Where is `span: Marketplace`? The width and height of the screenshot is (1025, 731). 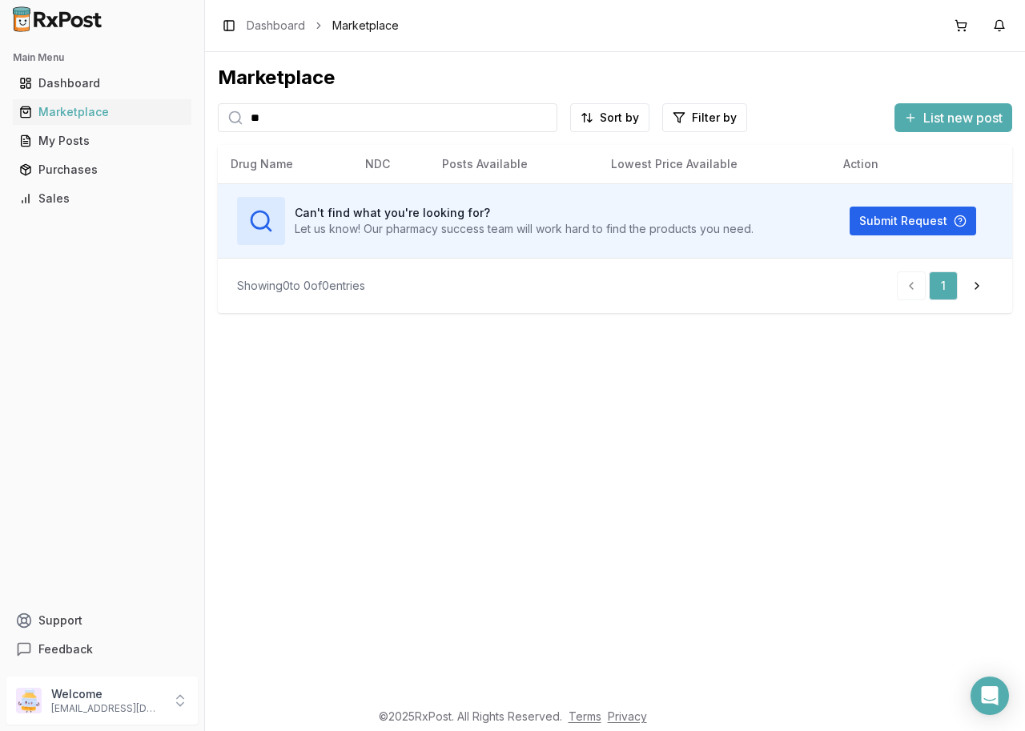 span: Marketplace is located at coordinates (365, 26).